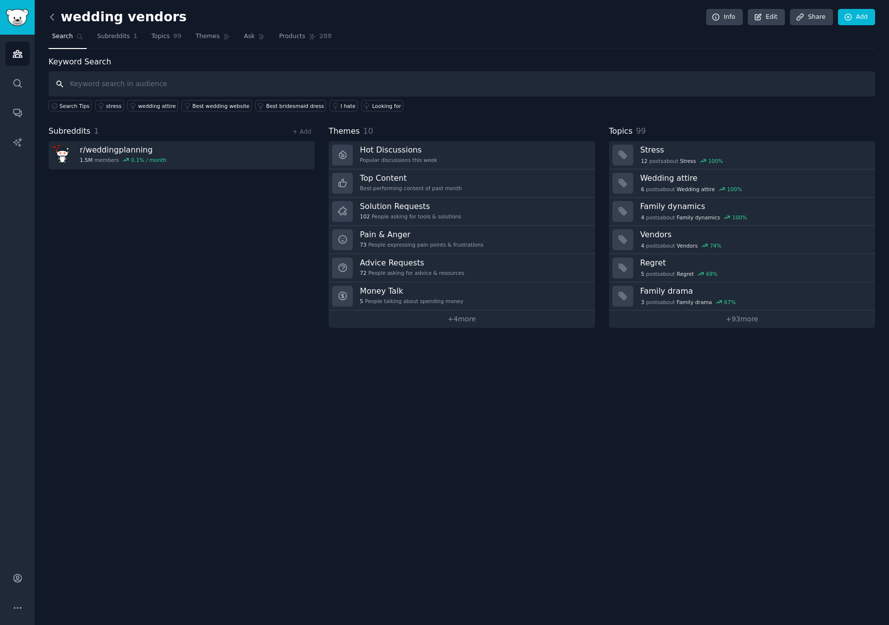  What do you see at coordinates (62, 155) in the screenshot?
I see `img: weddingplanning` at bounding box center [62, 155].